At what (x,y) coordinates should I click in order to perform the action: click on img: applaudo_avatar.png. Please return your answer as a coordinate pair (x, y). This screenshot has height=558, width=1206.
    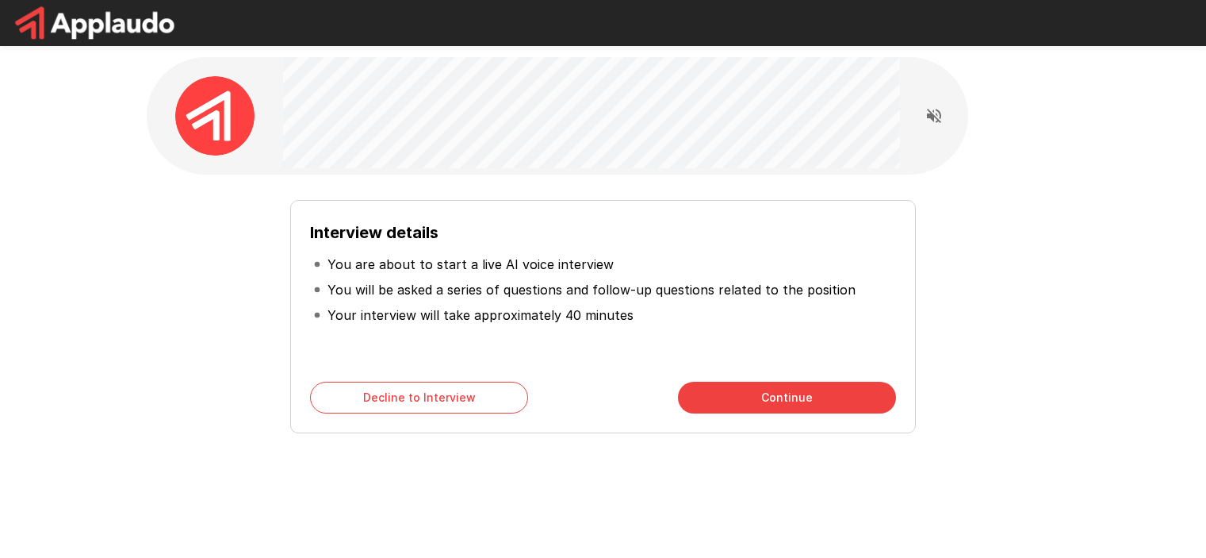
    Looking at the image, I should click on (215, 116).